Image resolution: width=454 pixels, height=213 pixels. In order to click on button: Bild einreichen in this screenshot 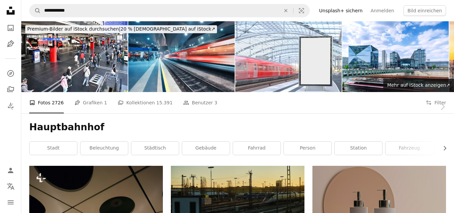, I will do `click(425, 11)`.